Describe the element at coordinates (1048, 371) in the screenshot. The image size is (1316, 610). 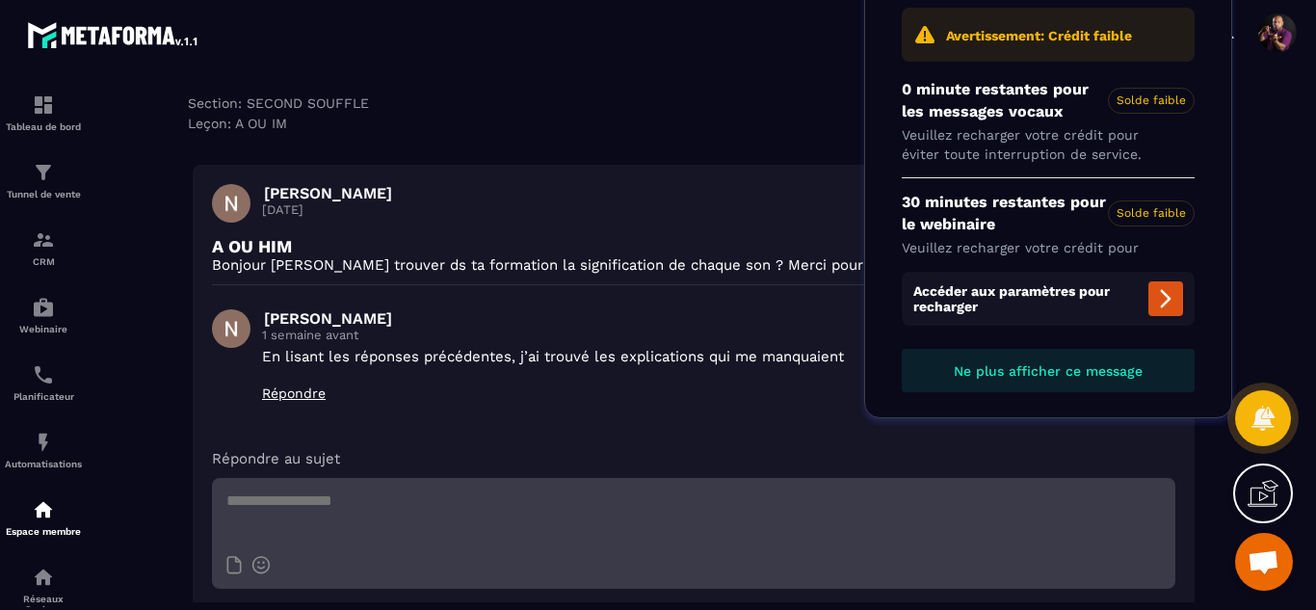
I see `span: Ne plus afficher ce message` at that location.